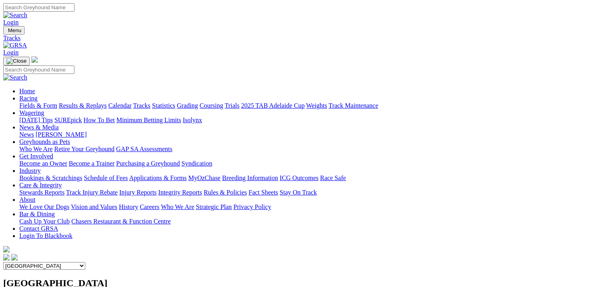 This screenshot has width=612, height=287. Describe the element at coordinates (51, 178) in the screenshot. I see `a: Bookings & Scratchings` at that location.